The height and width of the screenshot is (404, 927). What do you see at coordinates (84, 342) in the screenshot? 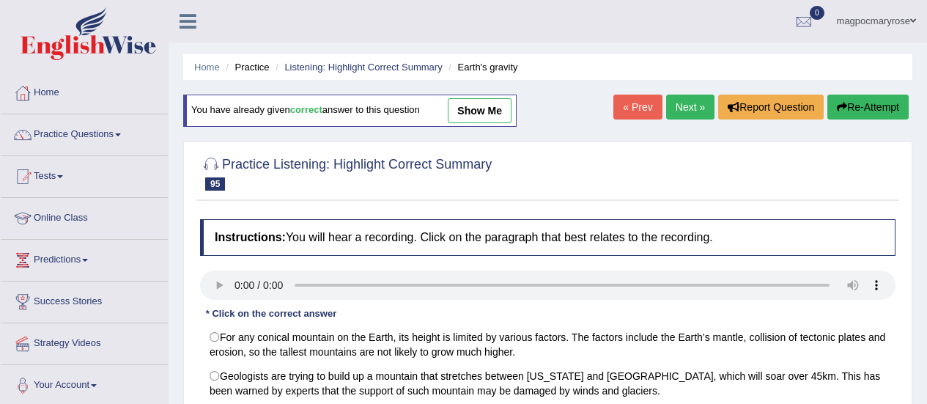
I see `a: Strategy Videos` at bounding box center [84, 342].